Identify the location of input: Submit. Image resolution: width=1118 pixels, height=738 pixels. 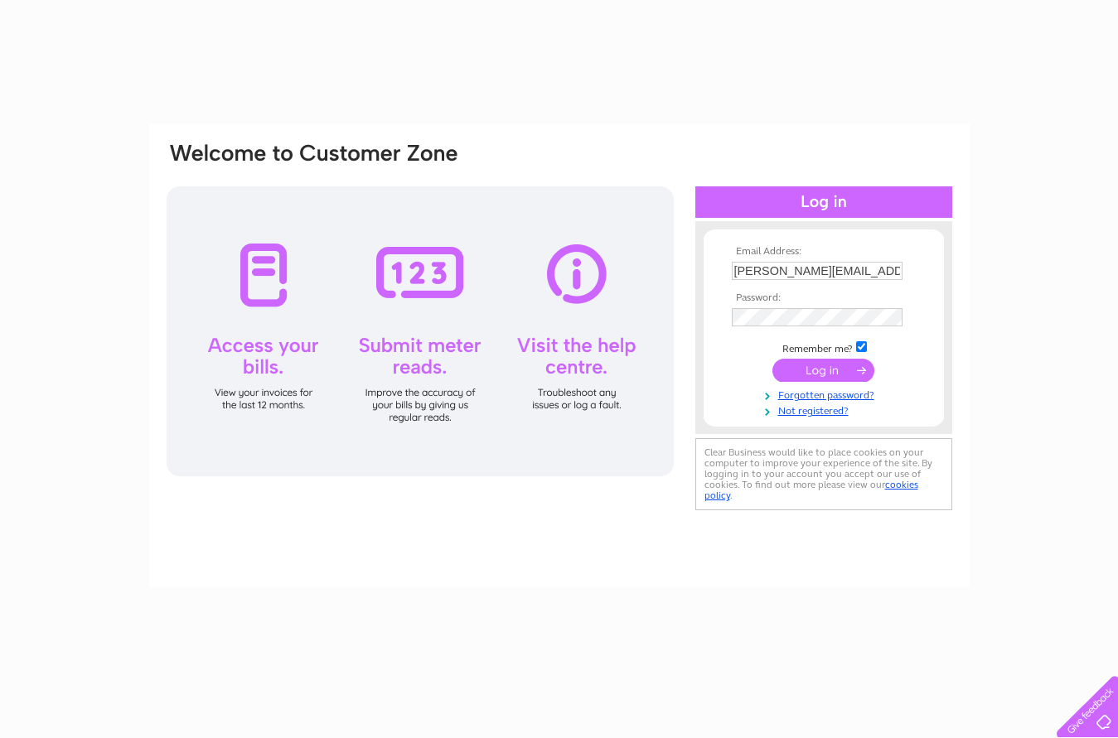
(823, 370).